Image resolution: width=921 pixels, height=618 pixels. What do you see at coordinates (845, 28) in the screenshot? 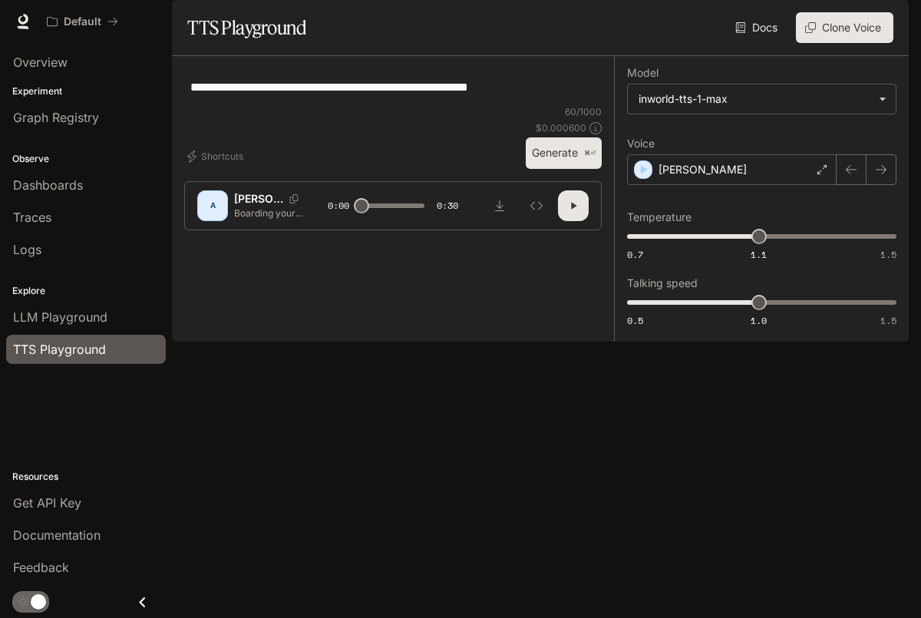
I see `button: Clone Voice` at bounding box center [845, 28].